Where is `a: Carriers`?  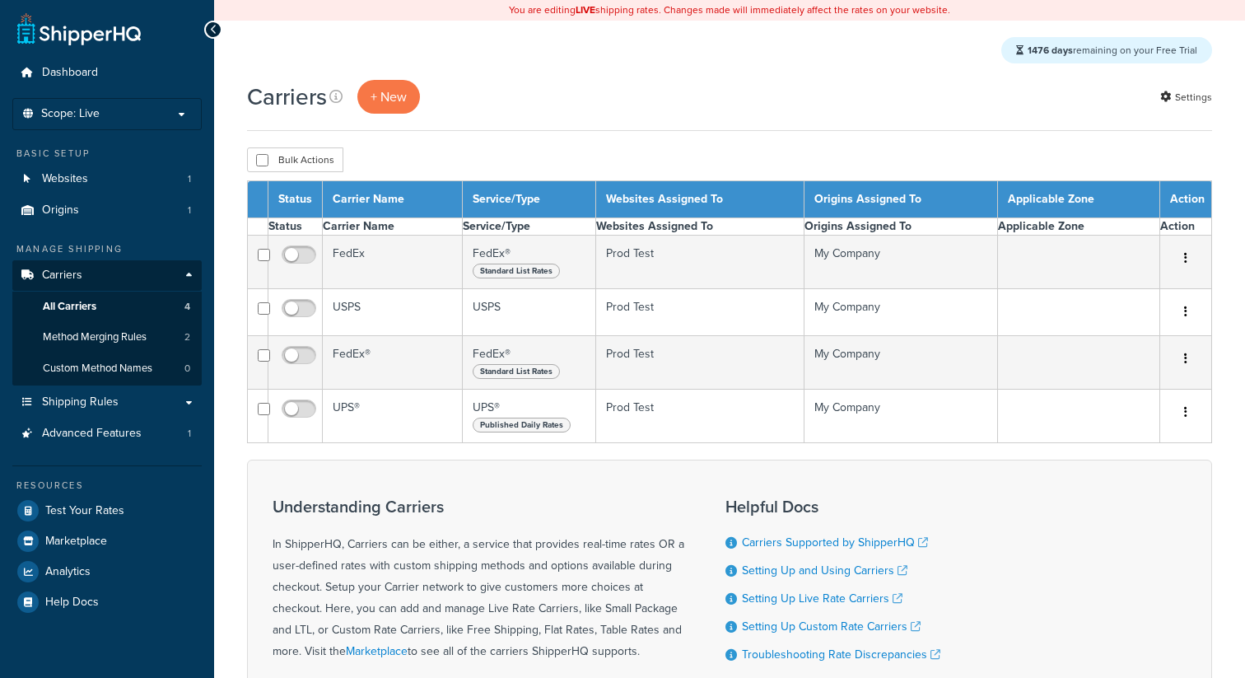 a: Carriers is located at coordinates (107, 275).